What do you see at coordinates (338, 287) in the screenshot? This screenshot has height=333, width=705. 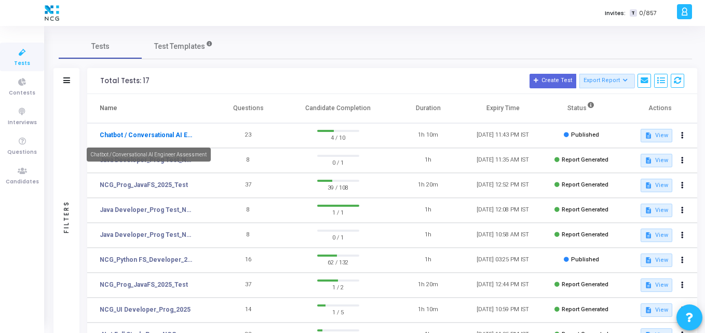 I see `span: 1 / 2` at bounding box center [338, 287].